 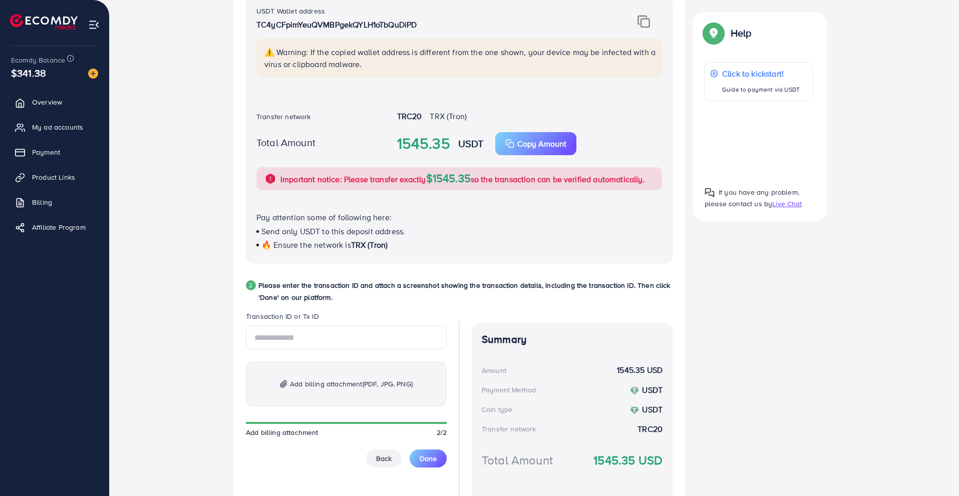 What do you see at coordinates (286, 142) in the screenshot?
I see `label: Total Amount` at bounding box center [286, 142].